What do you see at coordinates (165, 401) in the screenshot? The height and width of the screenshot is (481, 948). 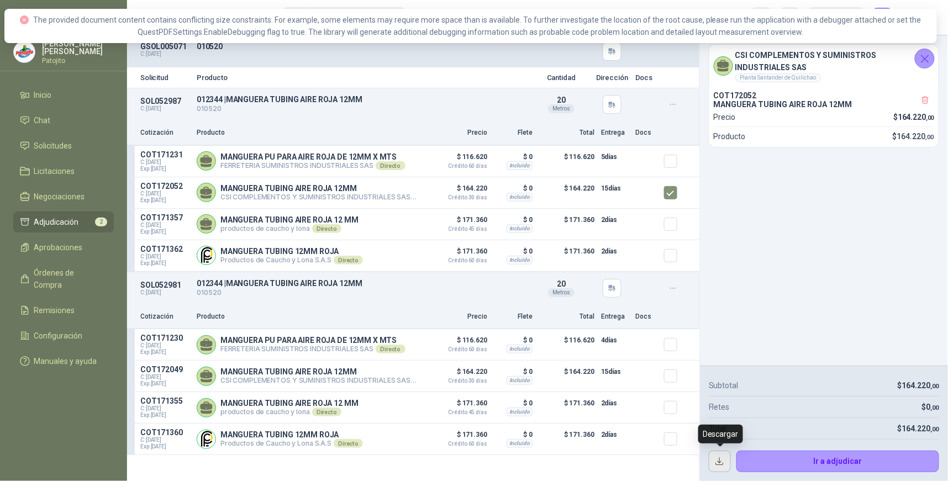 I see `p: COT171355` at bounding box center [165, 401].